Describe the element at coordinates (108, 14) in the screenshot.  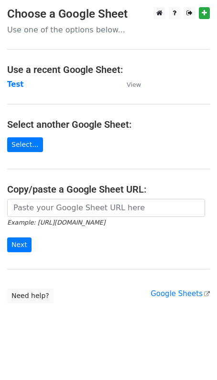
I see `h3: Choose a Google Sheet` at that location.